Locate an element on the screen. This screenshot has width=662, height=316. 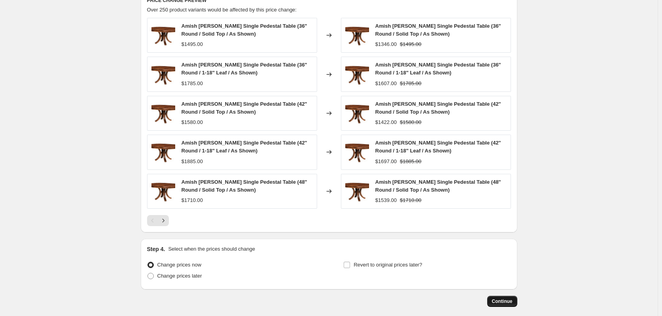
div: $1539.00 is located at coordinates (386, 200).